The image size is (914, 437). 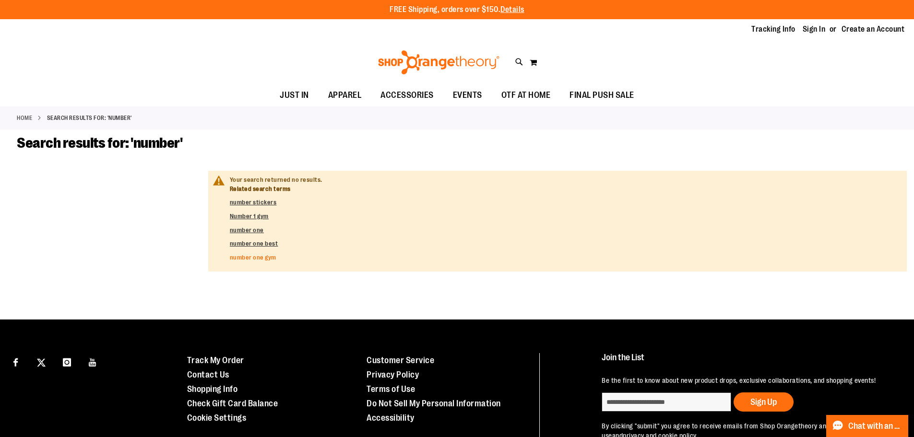 I want to click on a: Contact Us, so click(x=208, y=375).